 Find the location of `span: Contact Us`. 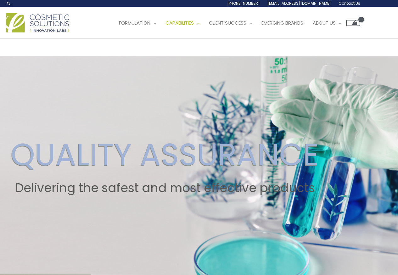

span: Contact Us is located at coordinates (350, 3).